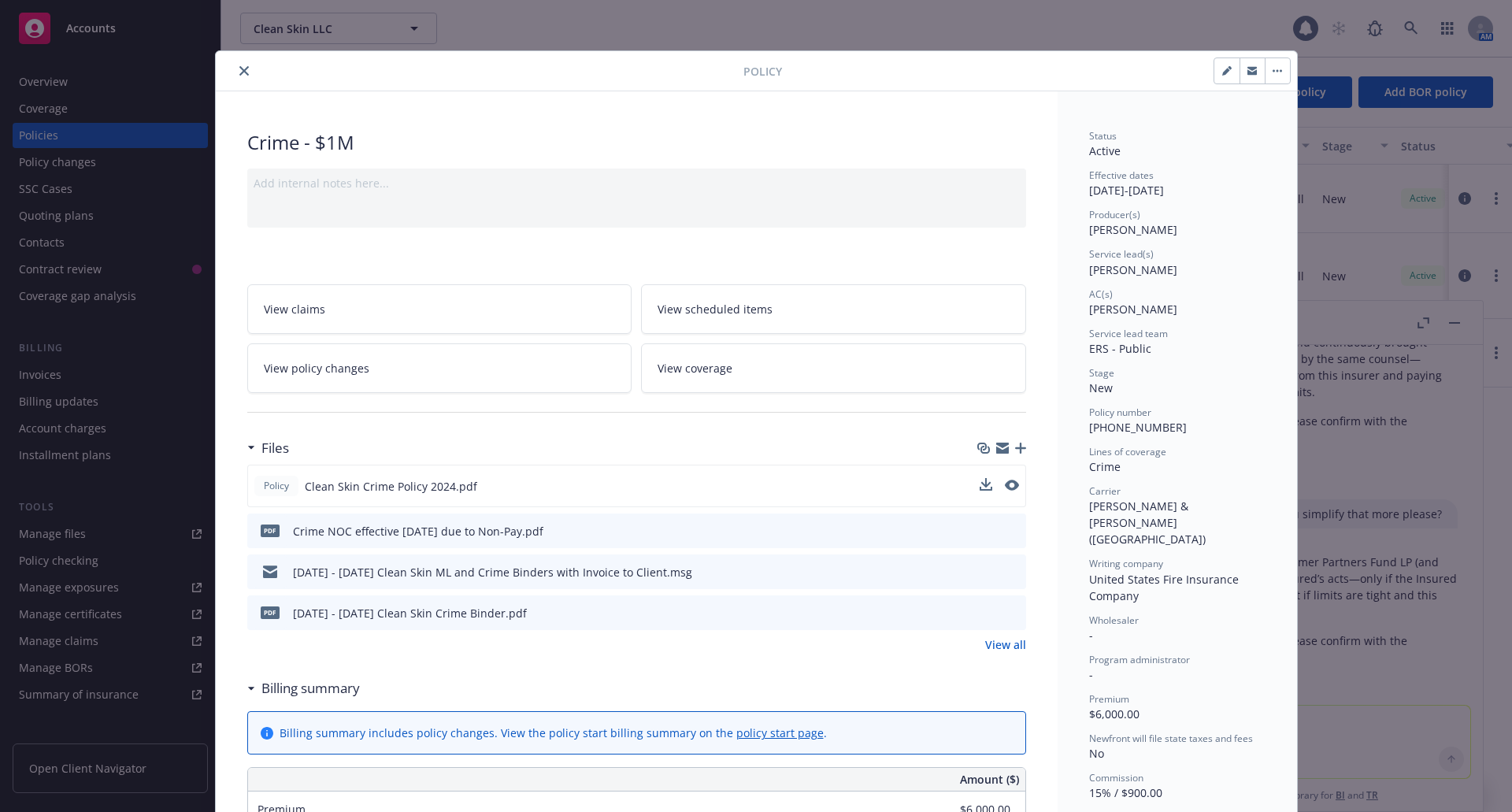 This screenshot has height=812, width=1512. What do you see at coordinates (1126, 563) in the screenshot?
I see `span: Writing company` at bounding box center [1126, 563].